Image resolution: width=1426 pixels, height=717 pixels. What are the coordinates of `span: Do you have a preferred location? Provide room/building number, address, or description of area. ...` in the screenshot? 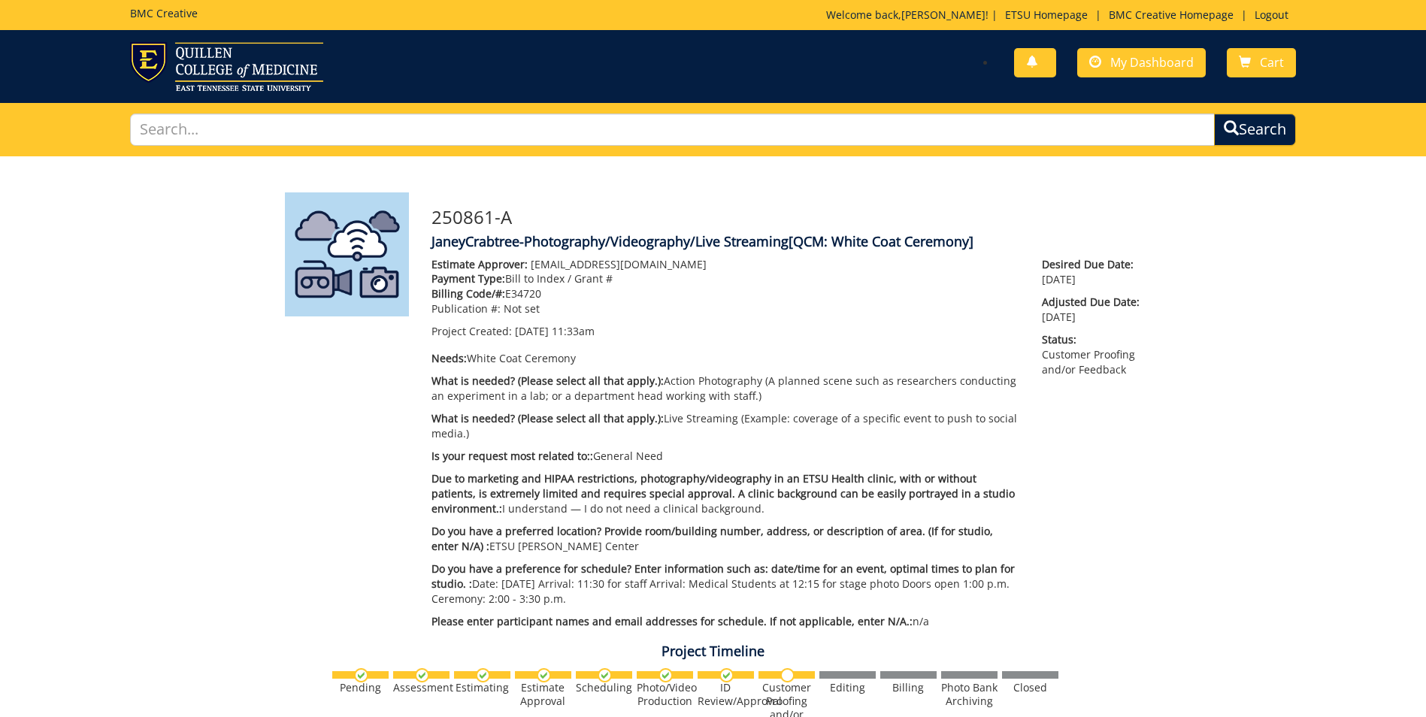 It's located at (712, 538).